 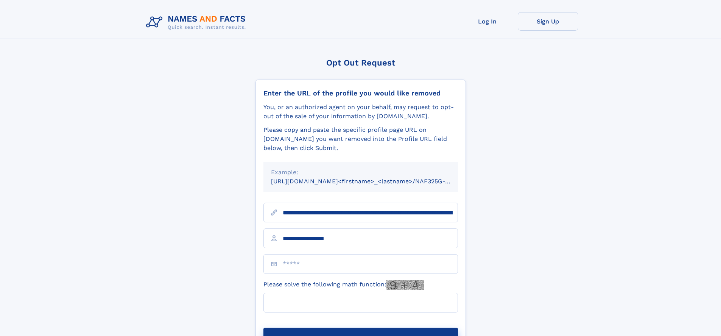 I want to click on div: You, or an authorized agent on your behalf, may request to opt-out of the sale of your informatio..., so click(x=361, y=112).